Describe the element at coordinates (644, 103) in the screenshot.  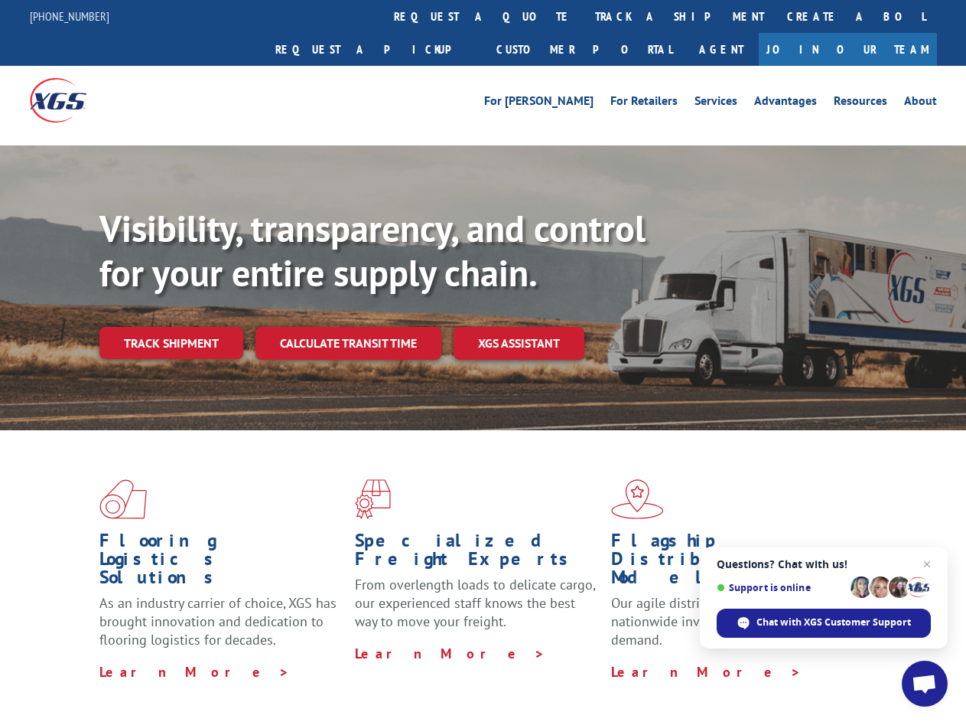
I see `a: For Retailers` at that location.